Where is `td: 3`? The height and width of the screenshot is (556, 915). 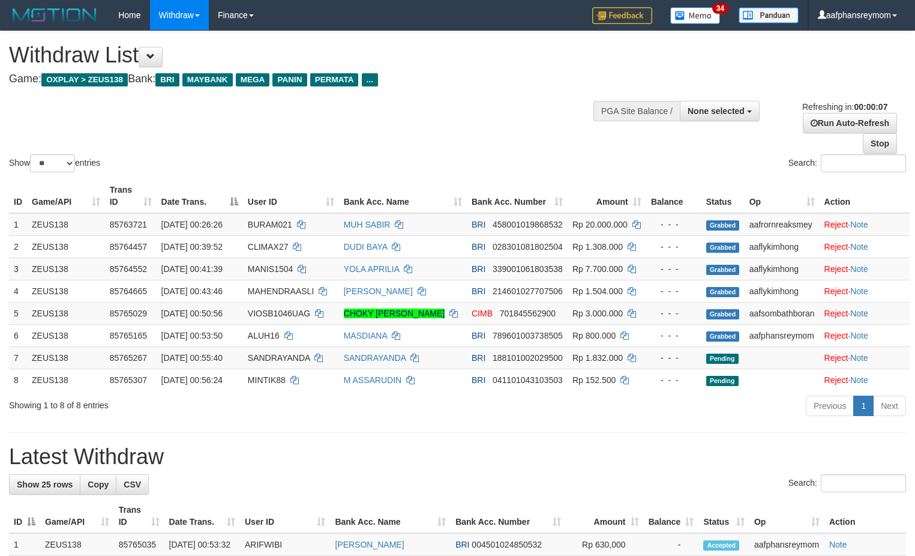 td: 3 is located at coordinates (18, 268).